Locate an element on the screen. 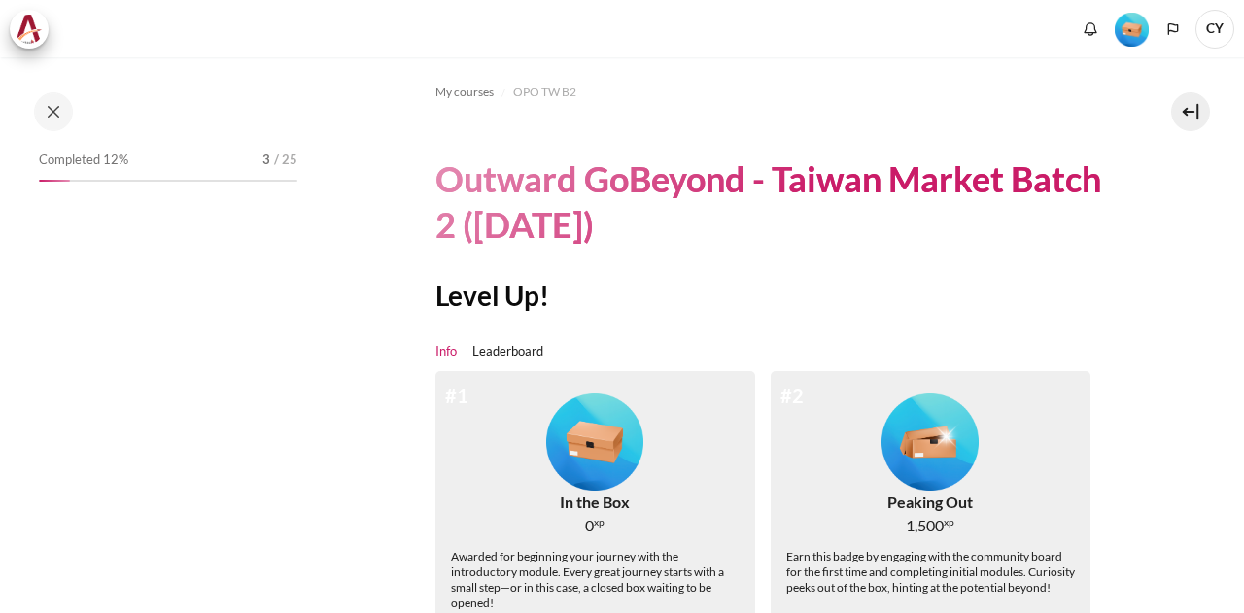 The image size is (1244, 613). img: Architeck is located at coordinates (29, 29).